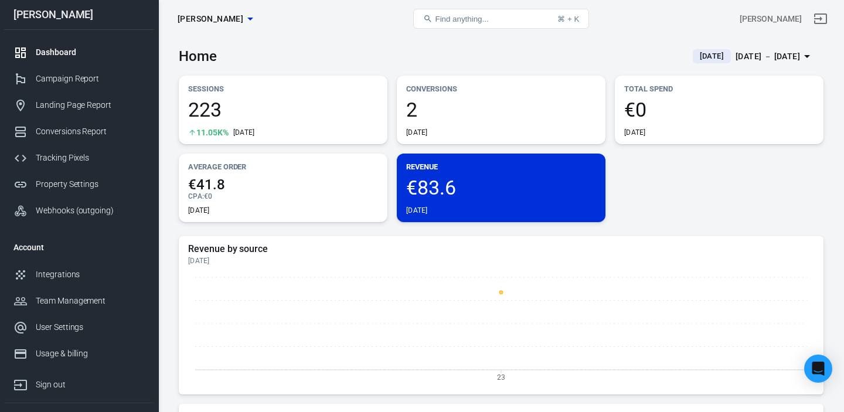 This screenshot has width=844, height=412. I want to click on span: 2, so click(501, 110).